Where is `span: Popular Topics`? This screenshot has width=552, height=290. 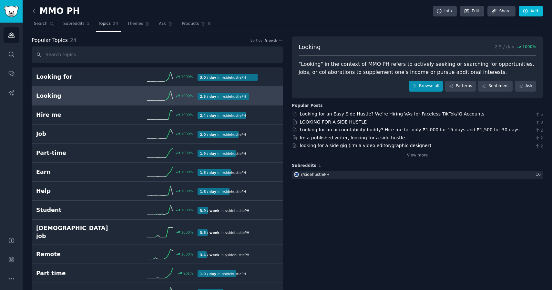
span: Popular Topics is located at coordinates (50, 40).